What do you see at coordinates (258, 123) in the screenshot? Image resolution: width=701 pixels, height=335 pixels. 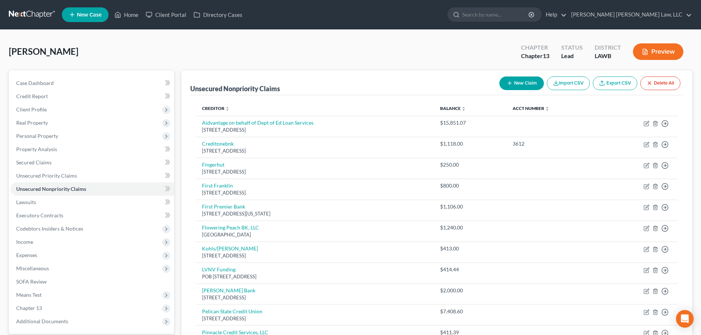 I see `a: Aidvantage on behalf of Dept of Ed Loan Services` at bounding box center [258, 123].